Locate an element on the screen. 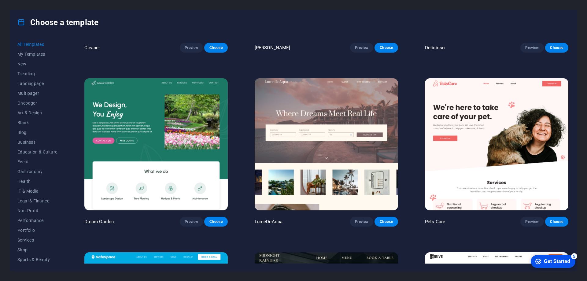 This screenshot has height=281, width=587. button: Legal & Finance is located at coordinates (37, 201).